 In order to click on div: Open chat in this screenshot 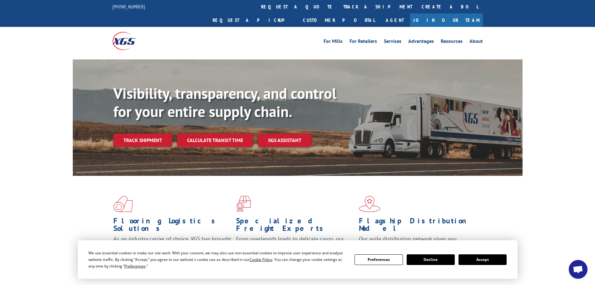, I will do `click(578, 269)`.